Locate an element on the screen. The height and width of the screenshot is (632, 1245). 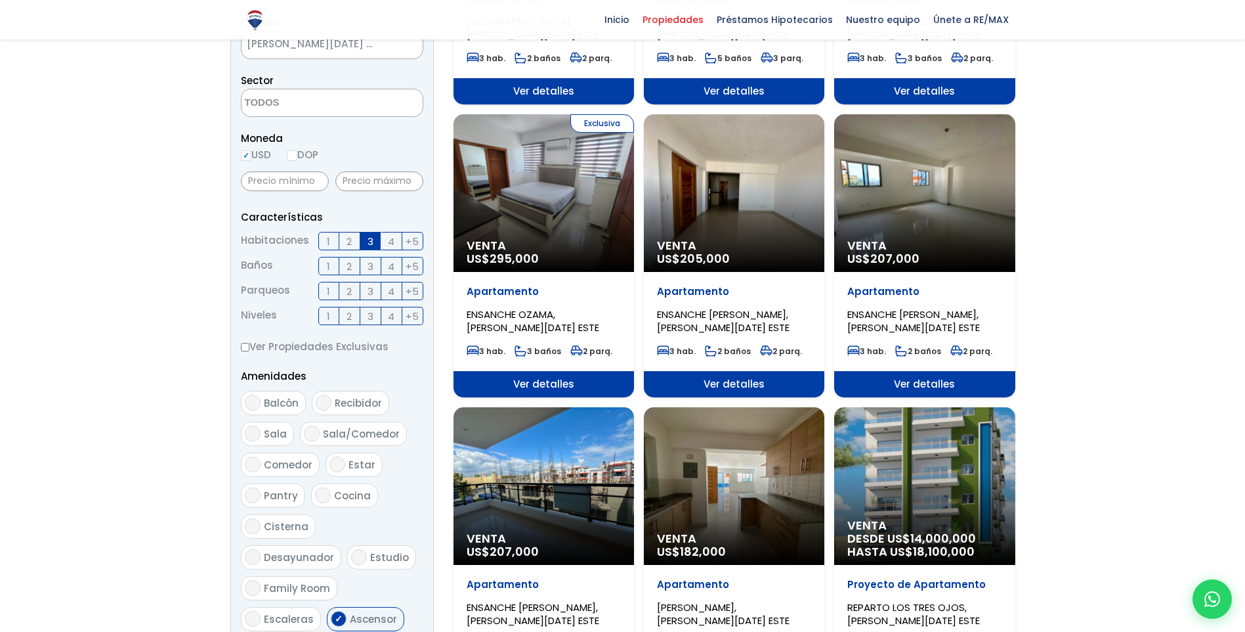
input: Comedor is located at coordinates (253, 464).